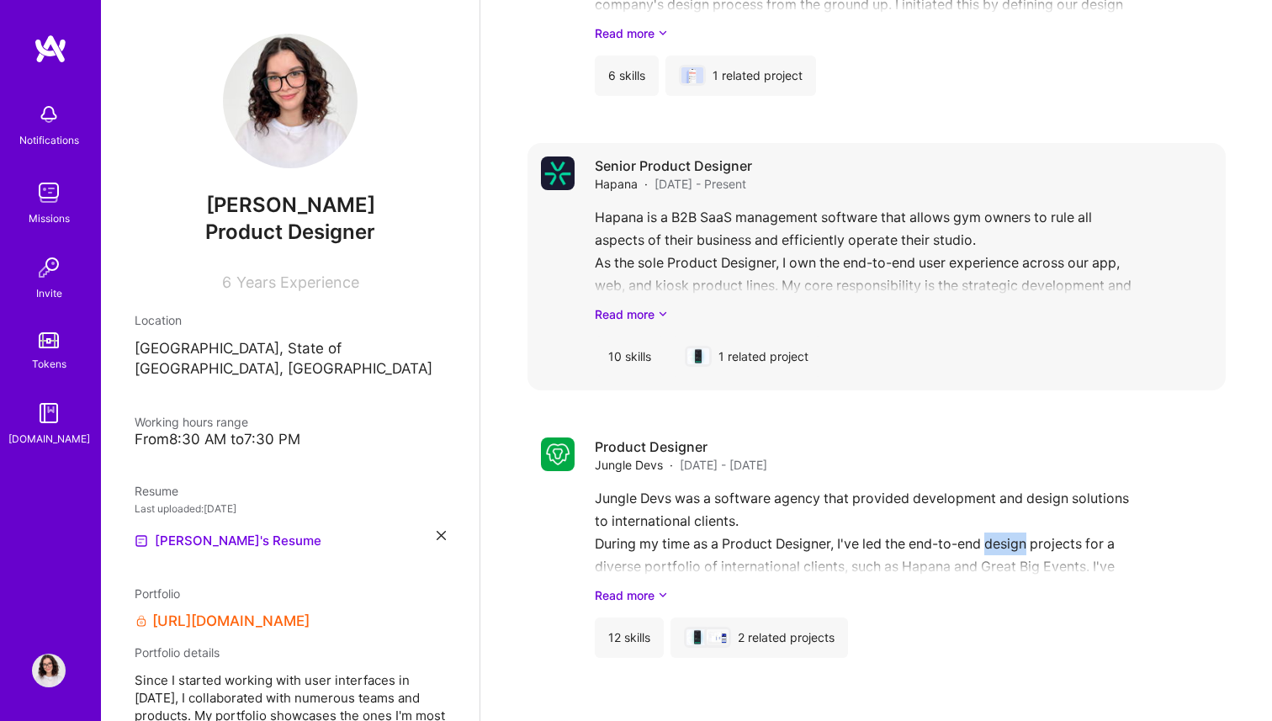 Image resolution: width=1272 pixels, height=721 pixels. What do you see at coordinates (441, 535) in the screenshot?
I see `i: icon Close` at bounding box center [441, 535].